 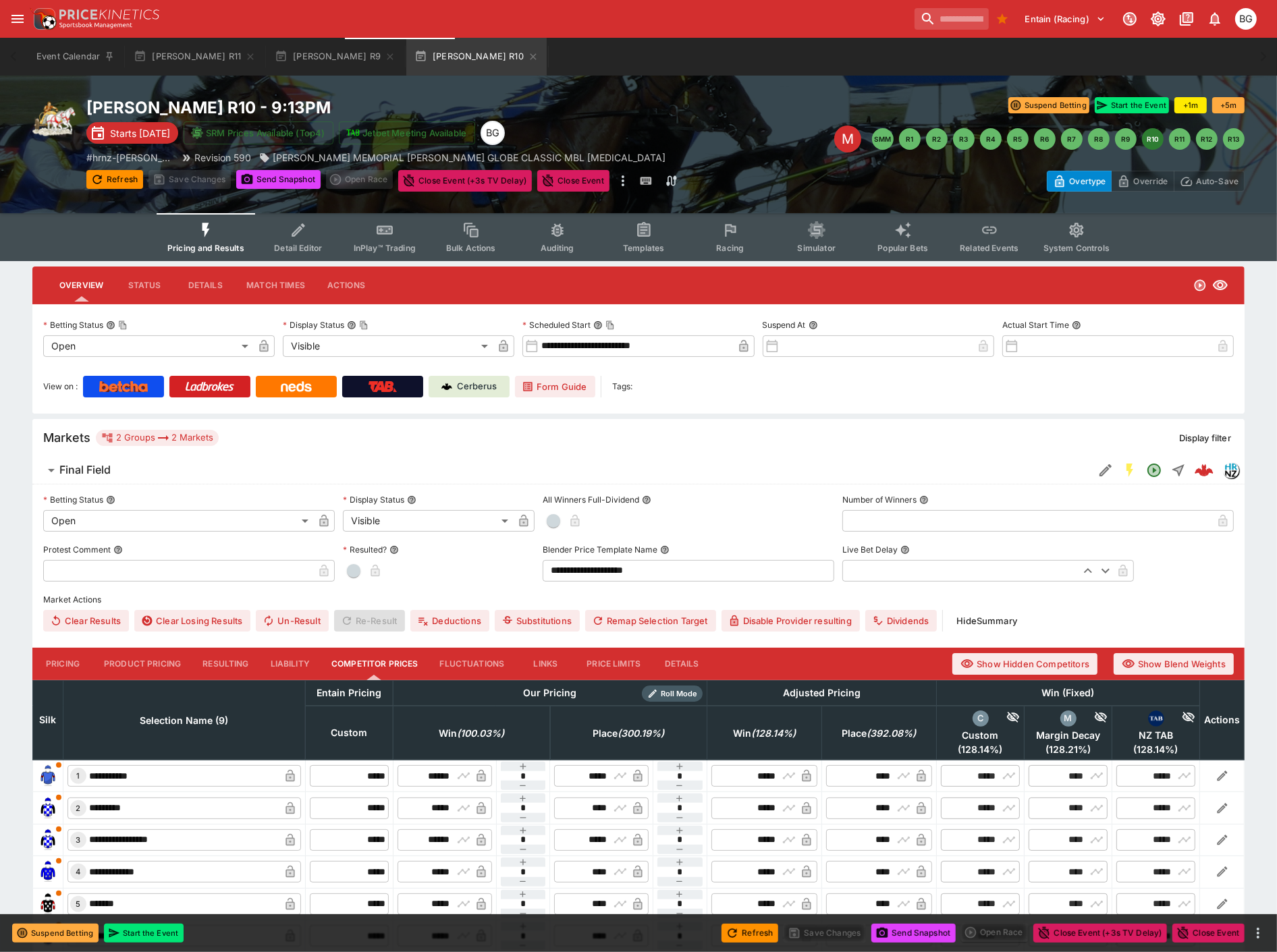 What do you see at coordinates (258, 133) in the screenshot?
I see `button: SRM Prices Available (Top4)` at bounding box center [258, 133].